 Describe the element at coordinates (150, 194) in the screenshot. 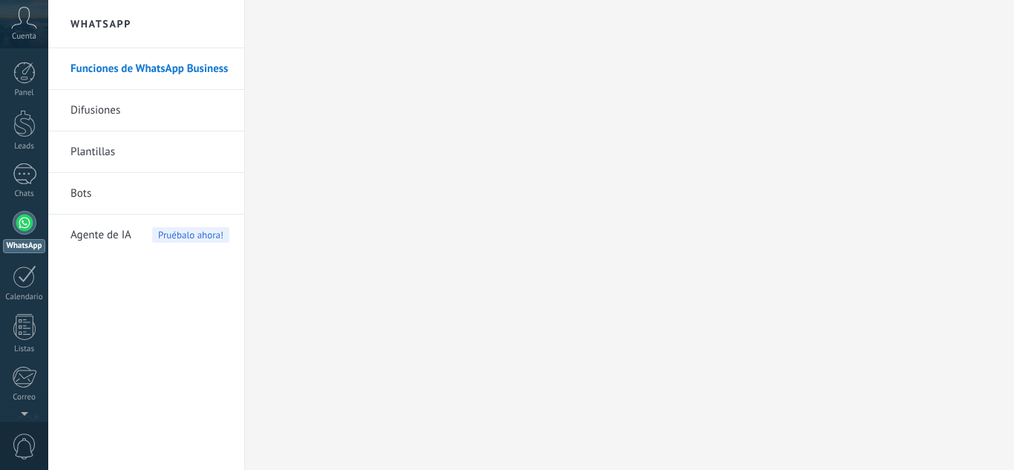

I see `a: Bots` at that location.